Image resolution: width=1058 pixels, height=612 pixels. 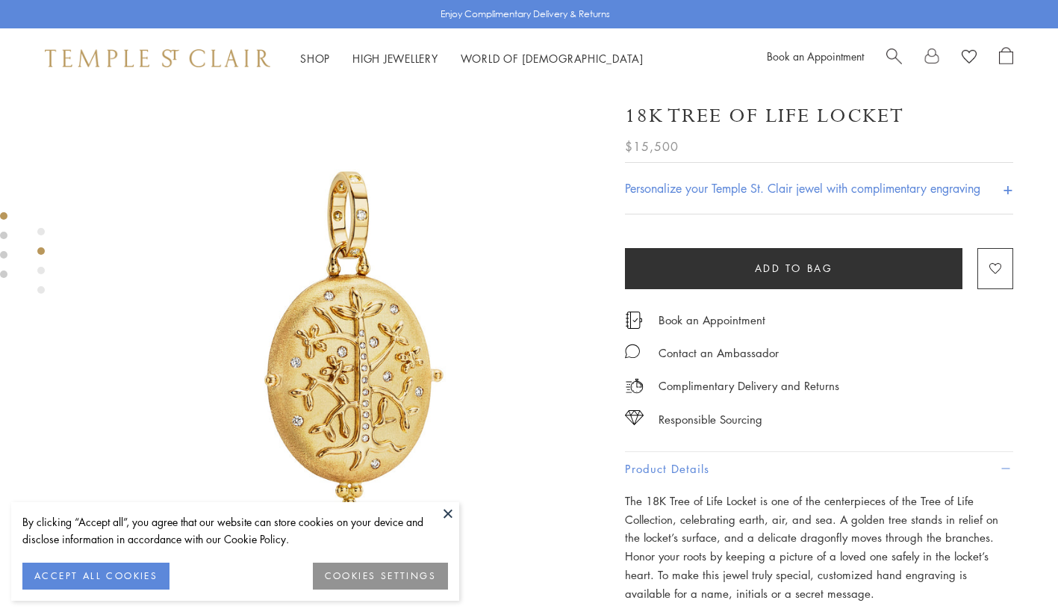 What do you see at coordinates (41, 264) in the screenshot?
I see `div: Product gallery navigation` at bounding box center [41, 264].